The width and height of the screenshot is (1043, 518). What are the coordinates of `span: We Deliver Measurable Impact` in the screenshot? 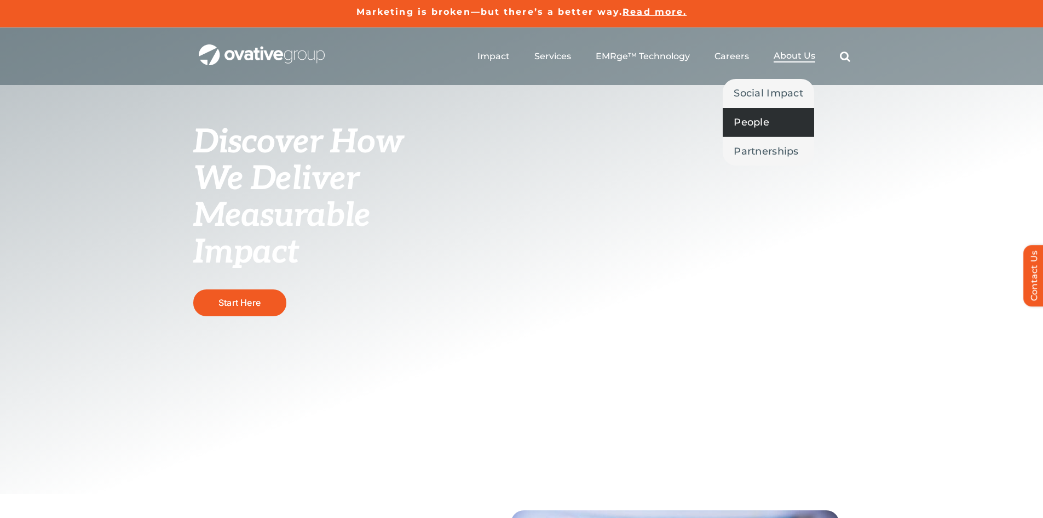 It's located at (282, 216).